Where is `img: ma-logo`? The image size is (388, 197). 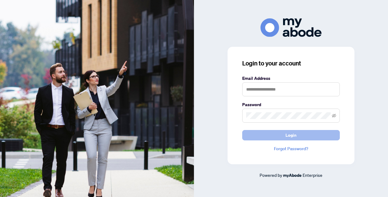 img: ma-logo is located at coordinates (291, 27).